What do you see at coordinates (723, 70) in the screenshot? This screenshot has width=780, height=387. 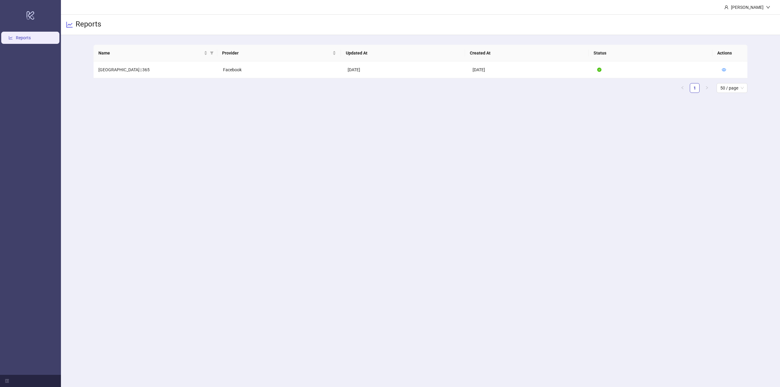 I see `a: eye` at bounding box center [723, 70].